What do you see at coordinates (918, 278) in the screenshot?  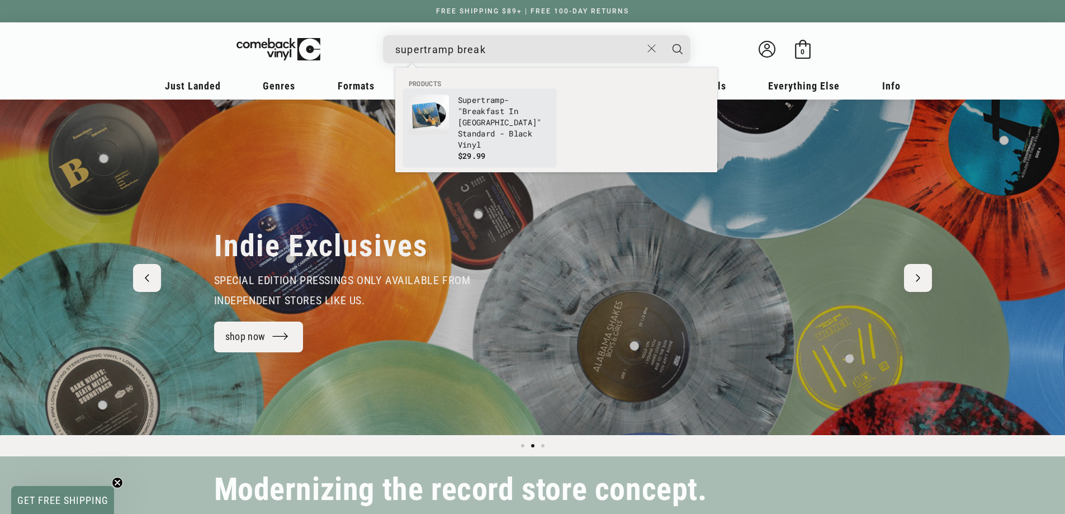 I see `button: Next slide` at bounding box center [918, 278].